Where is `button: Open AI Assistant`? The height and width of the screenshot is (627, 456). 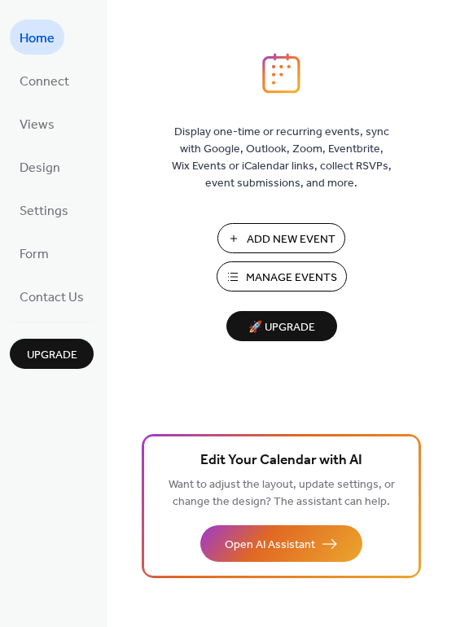
button: Open AI Assistant is located at coordinates (281, 543).